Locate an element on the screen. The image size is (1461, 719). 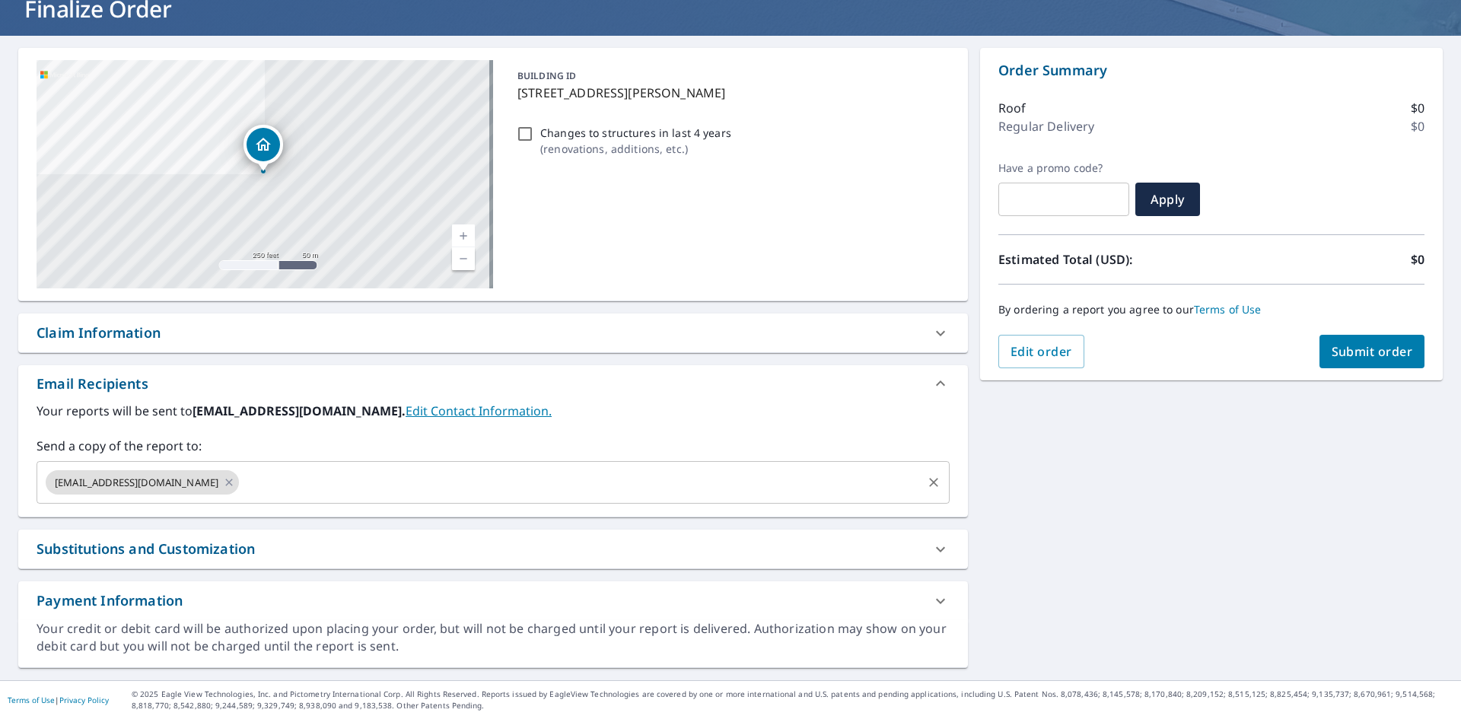
p: Regular Delivery is located at coordinates (1046, 126).